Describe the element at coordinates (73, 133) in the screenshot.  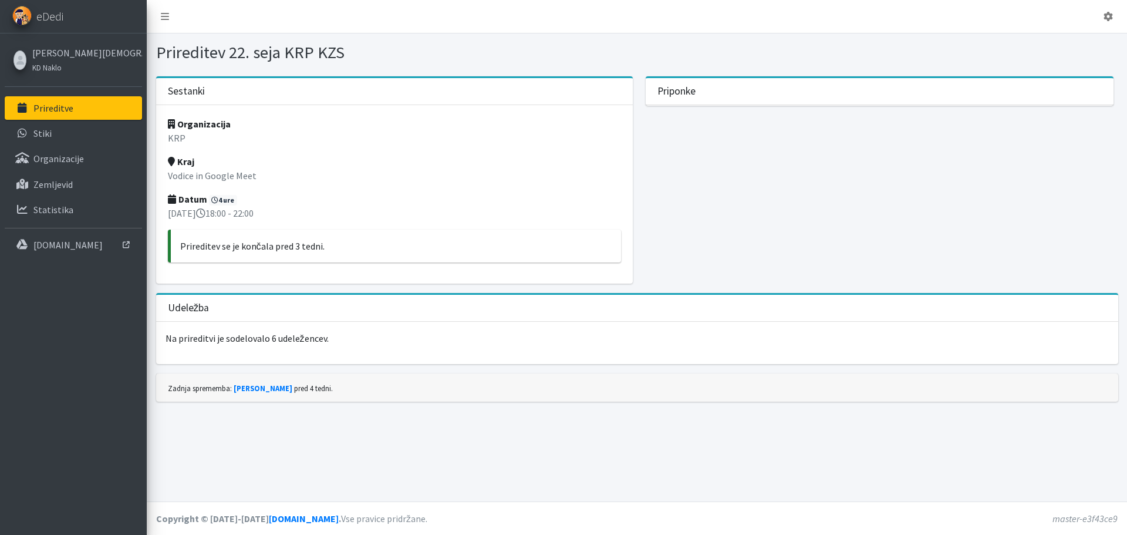
I see `a: Stiki` at that location.